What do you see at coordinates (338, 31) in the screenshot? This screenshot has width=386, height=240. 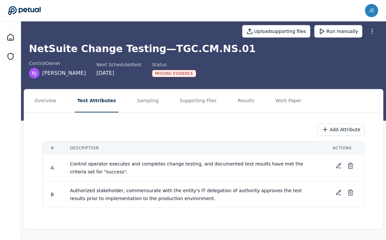 I see `button: Run manually` at bounding box center [338, 31].